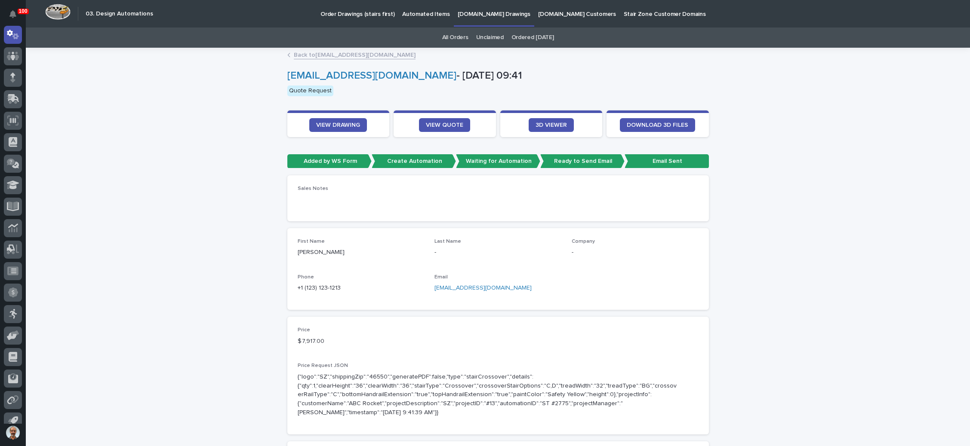  What do you see at coordinates (551, 125) in the screenshot?
I see `a: 3D VIEWER` at bounding box center [551, 125].